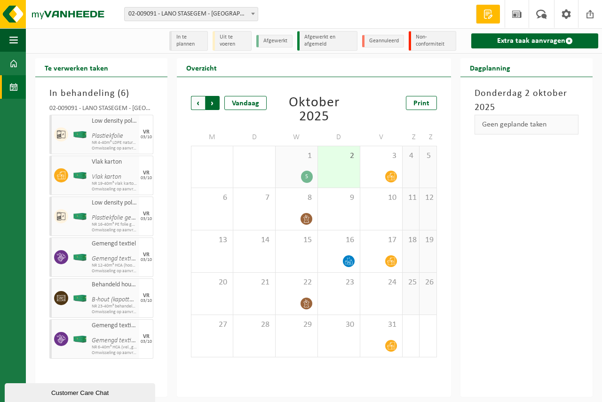  I want to click on span: Vlak karton, so click(114, 162).